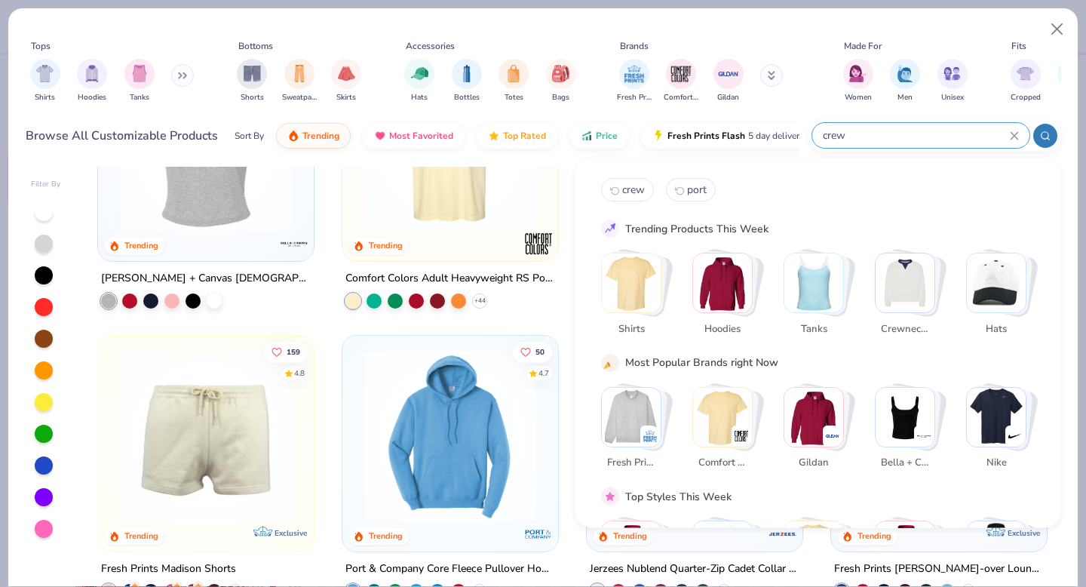 This screenshot has height=587, width=1086. I want to click on div: filter for Hats, so click(420, 81).